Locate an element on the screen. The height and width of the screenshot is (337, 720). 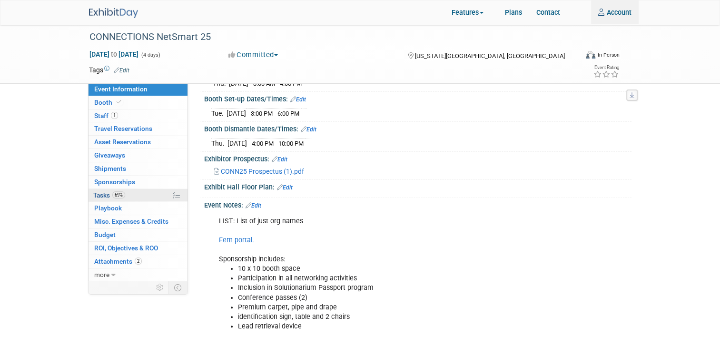
button: Committed is located at coordinates (253, 55).